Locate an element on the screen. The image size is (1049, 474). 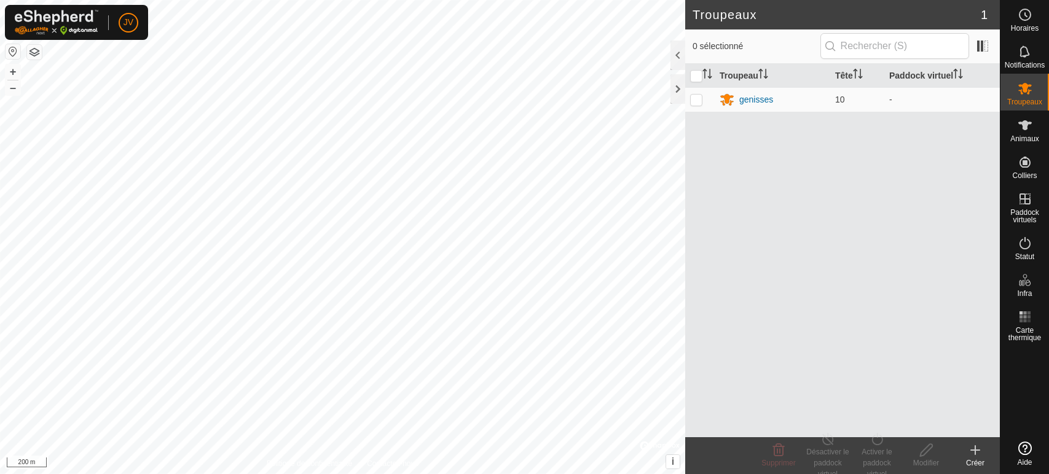
div: genisses is located at coordinates (756, 100).